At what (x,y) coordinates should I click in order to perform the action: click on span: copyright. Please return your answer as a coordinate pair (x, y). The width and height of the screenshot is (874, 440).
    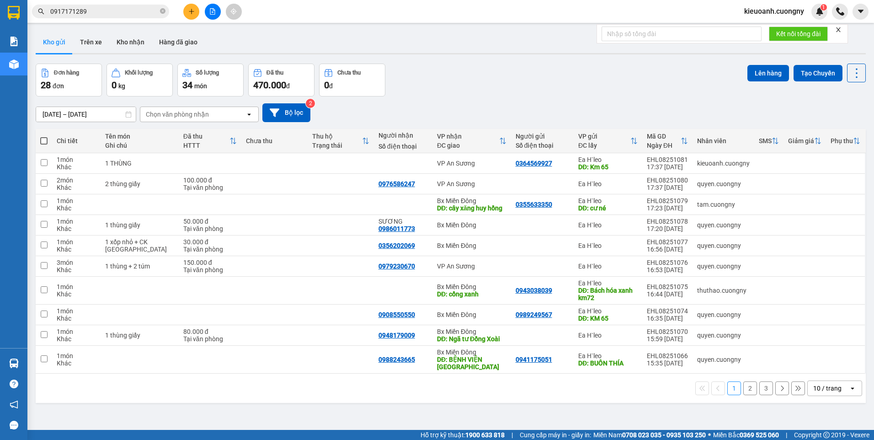
    Looking at the image, I should click on (826, 435).